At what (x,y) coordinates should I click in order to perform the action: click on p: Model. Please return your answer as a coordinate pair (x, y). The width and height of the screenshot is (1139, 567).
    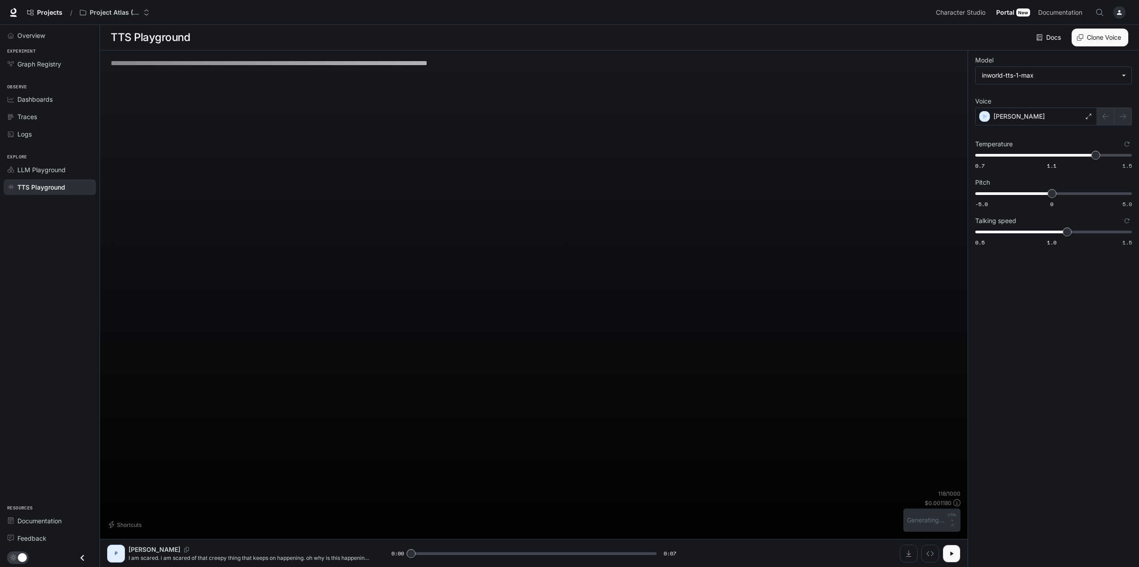
    Looking at the image, I should click on (984, 60).